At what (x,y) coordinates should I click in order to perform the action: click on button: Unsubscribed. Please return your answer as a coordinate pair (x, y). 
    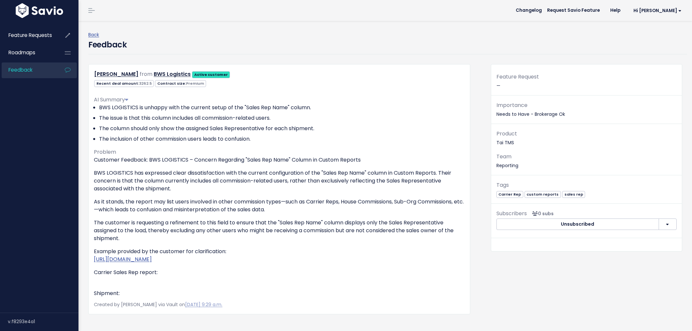
    Looking at the image, I should click on (577, 224).